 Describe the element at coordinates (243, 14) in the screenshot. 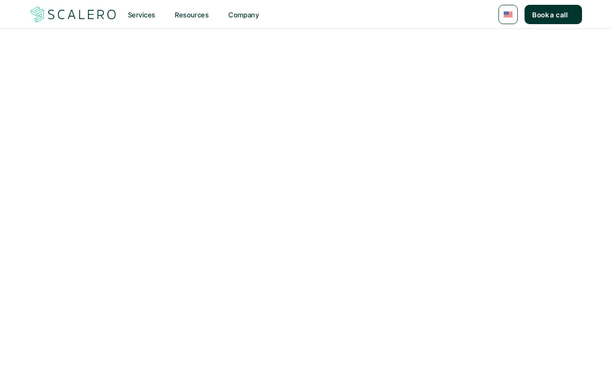

I see `p: Company` at that location.